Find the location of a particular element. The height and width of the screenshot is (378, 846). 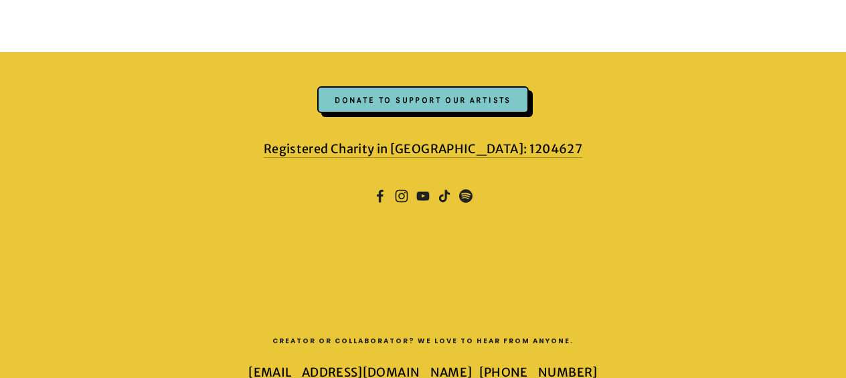

div: Donate to support our artists is located at coordinates (423, 100).